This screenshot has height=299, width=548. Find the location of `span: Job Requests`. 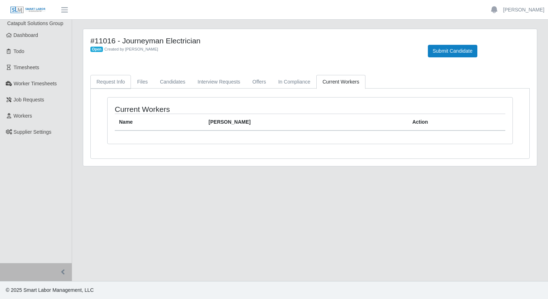

span: Job Requests is located at coordinates (29, 100).